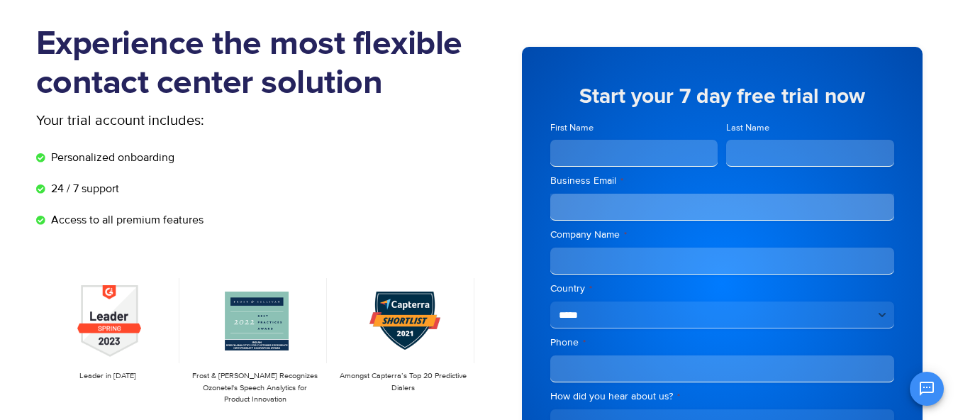  What do you see at coordinates (111, 157) in the screenshot?
I see `span: Personalized onboarding` at bounding box center [111, 157].